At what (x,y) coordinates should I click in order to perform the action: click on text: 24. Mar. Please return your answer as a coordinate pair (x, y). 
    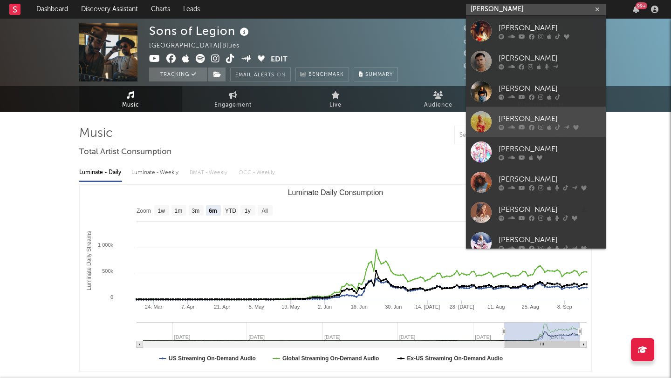
    Looking at the image, I should click on (154, 307).